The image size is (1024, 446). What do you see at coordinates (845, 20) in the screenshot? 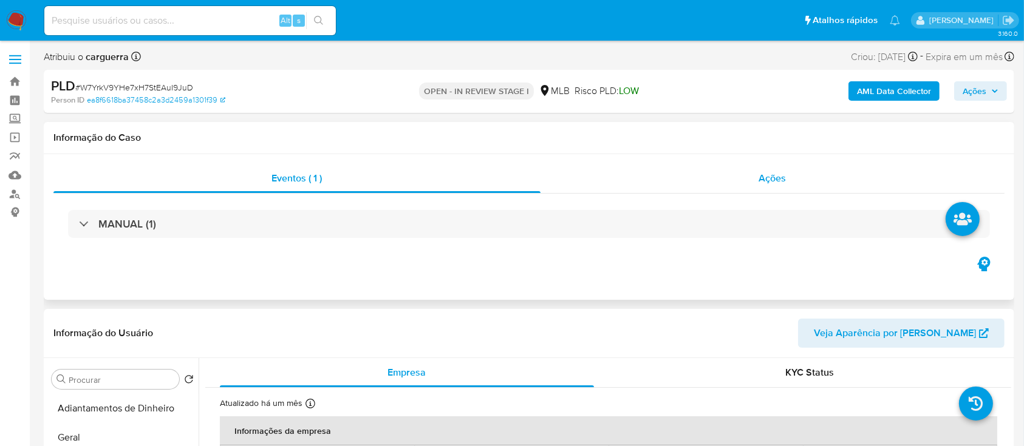
I see `span: Atalhos rápidos` at bounding box center [845, 20].